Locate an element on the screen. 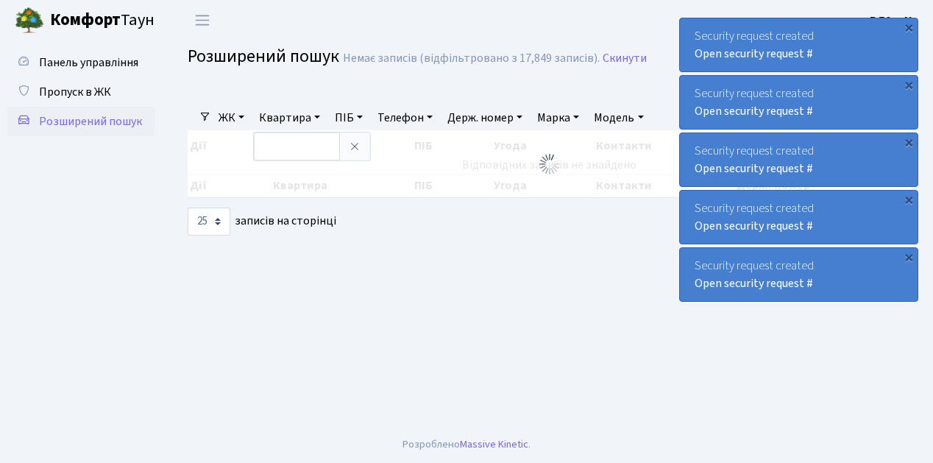 The width and height of the screenshot is (933, 463). a: Панель управління is located at coordinates (81, 63).